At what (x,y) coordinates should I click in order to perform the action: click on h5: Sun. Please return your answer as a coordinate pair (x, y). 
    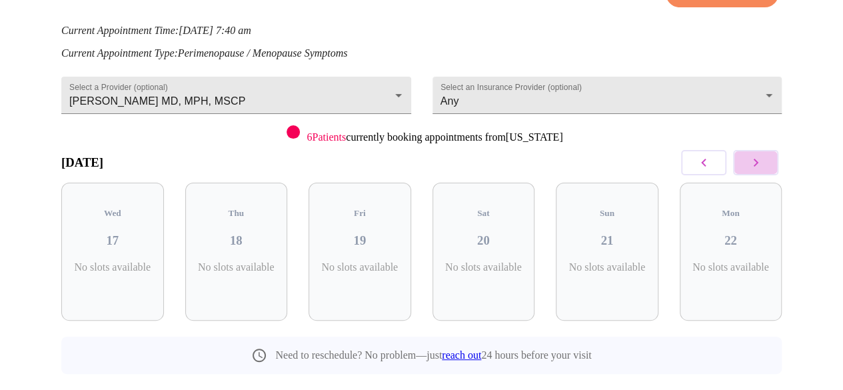
    Looking at the image, I should click on (607, 213).